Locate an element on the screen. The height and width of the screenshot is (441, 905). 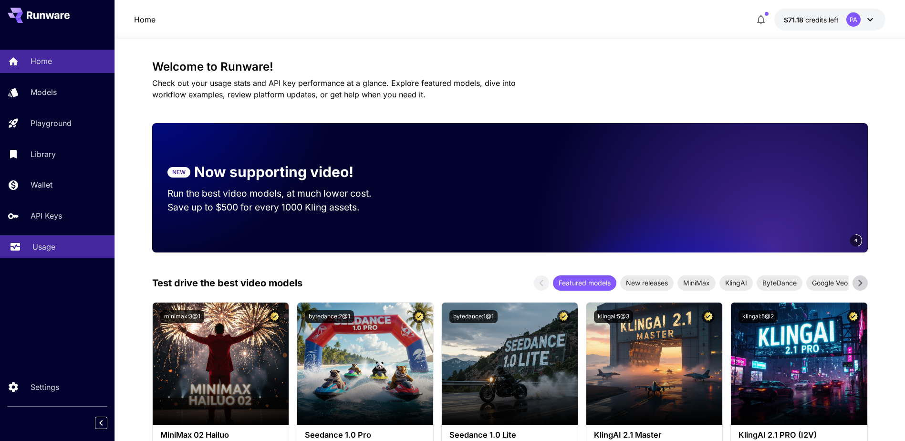
nav: breadcrumb is located at coordinates (145, 20).